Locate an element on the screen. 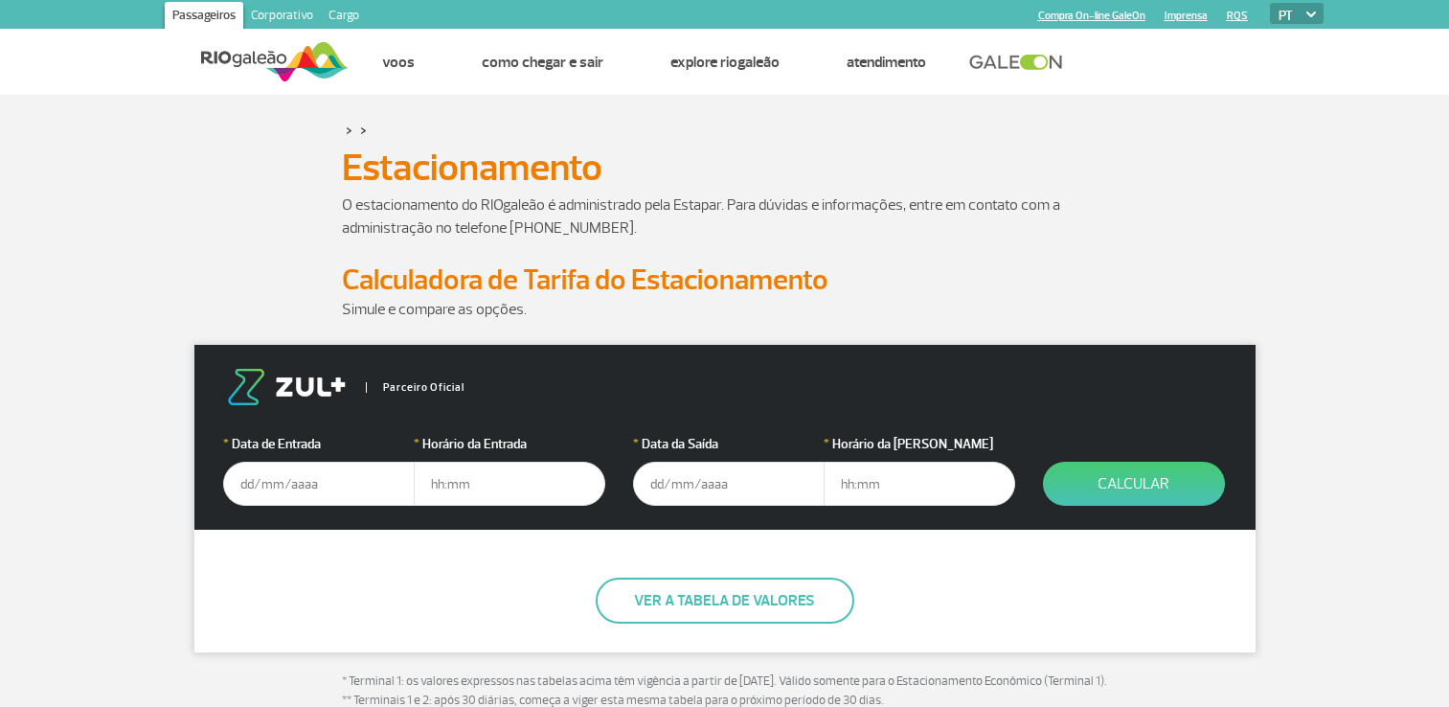 The image size is (1449, 707). label: Data da Saída is located at coordinates (729, 443).